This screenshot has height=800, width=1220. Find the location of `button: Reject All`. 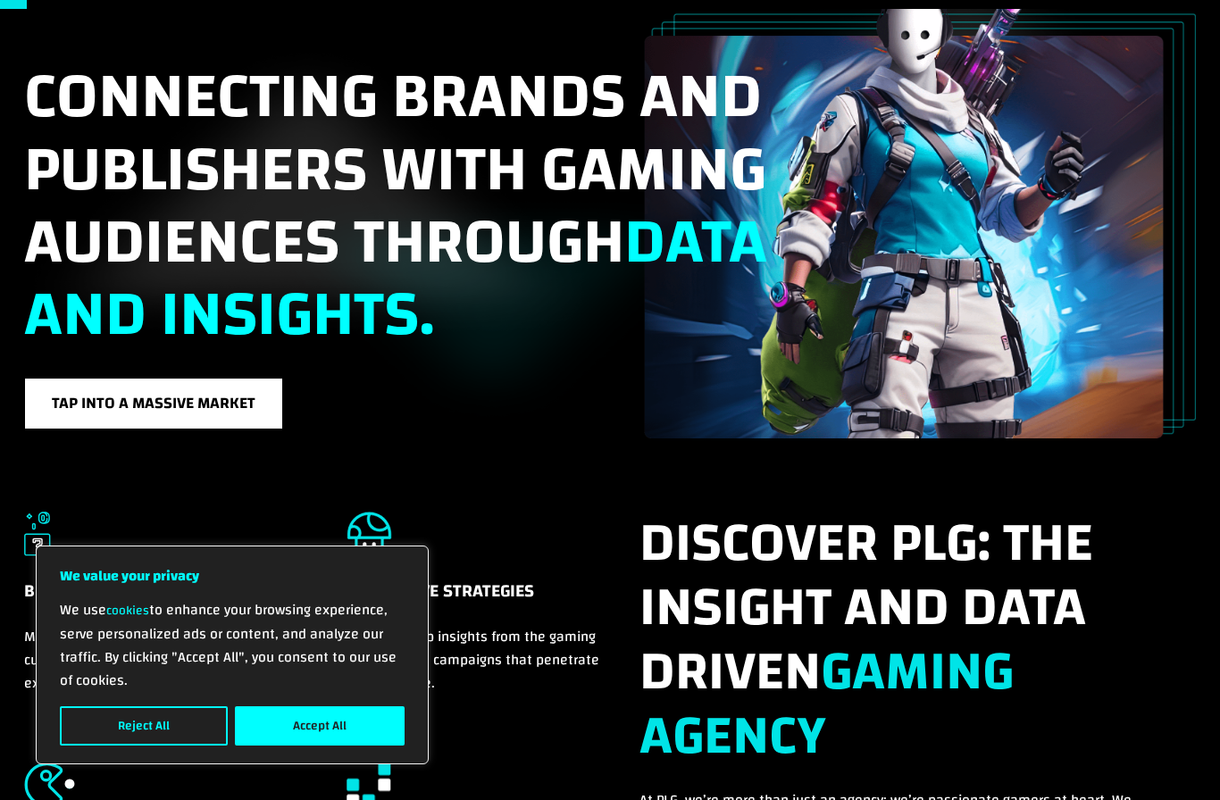

button: Reject All is located at coordinates (144, 726).